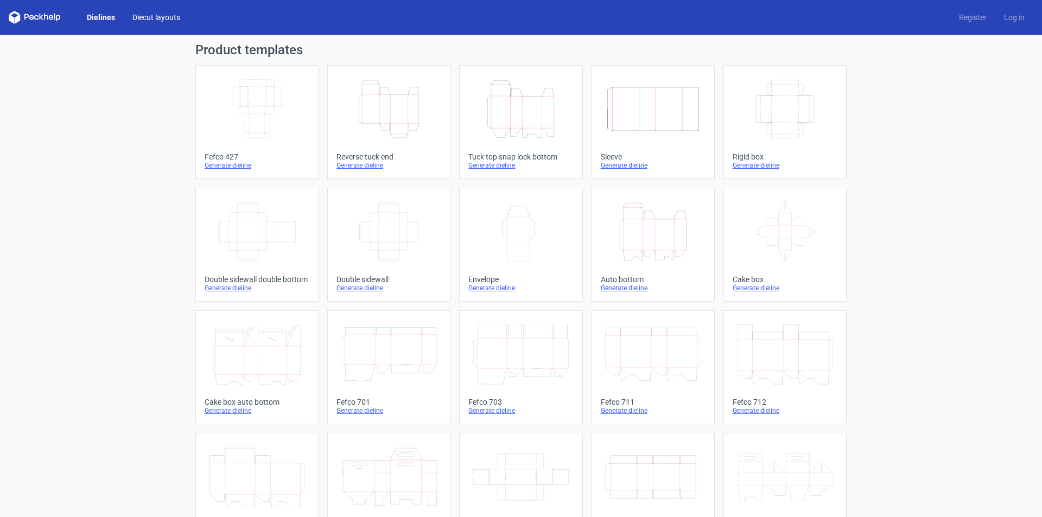 The width and height of the screenshot is (1042, 517). I want to click on div: Fefco 701, so click(389, 402).